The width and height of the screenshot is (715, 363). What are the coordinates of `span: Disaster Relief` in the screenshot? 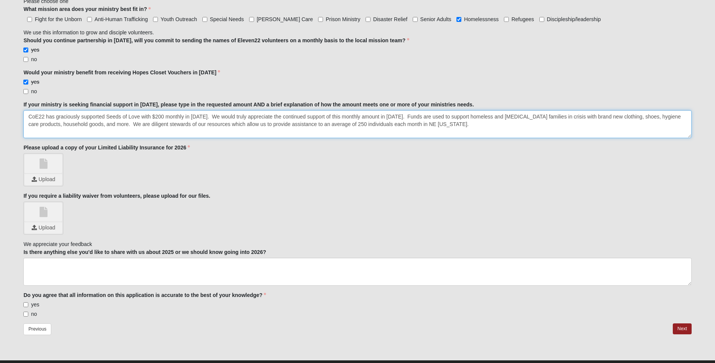 It's located at (390, 19).